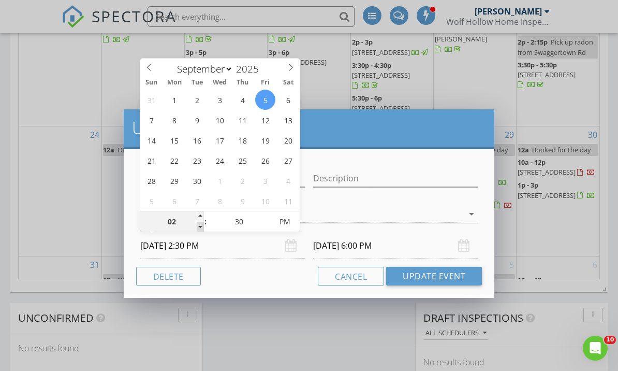  Describe the element at coordinates (288, 140) in the screenshot. I see `span: September 20, 2025` at that location.